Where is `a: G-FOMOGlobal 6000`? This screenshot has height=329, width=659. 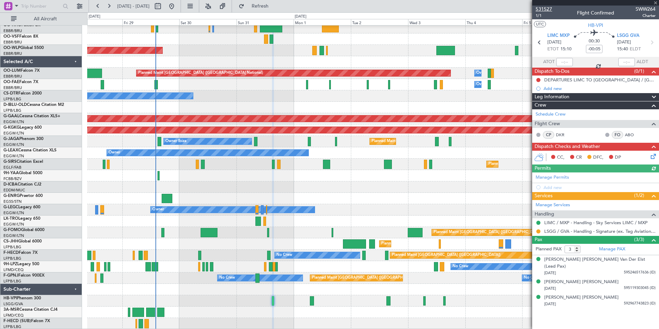
a: G-FOMOGlobal 6000 is located at coordinates (24, 230).